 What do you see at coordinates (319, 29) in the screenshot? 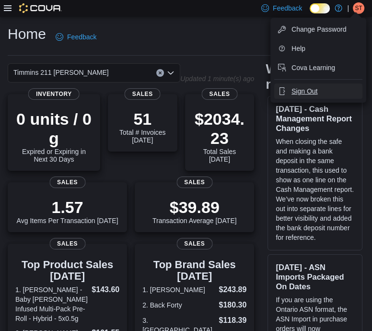
I see `button: Change Password` at bounding box center [319, 29].